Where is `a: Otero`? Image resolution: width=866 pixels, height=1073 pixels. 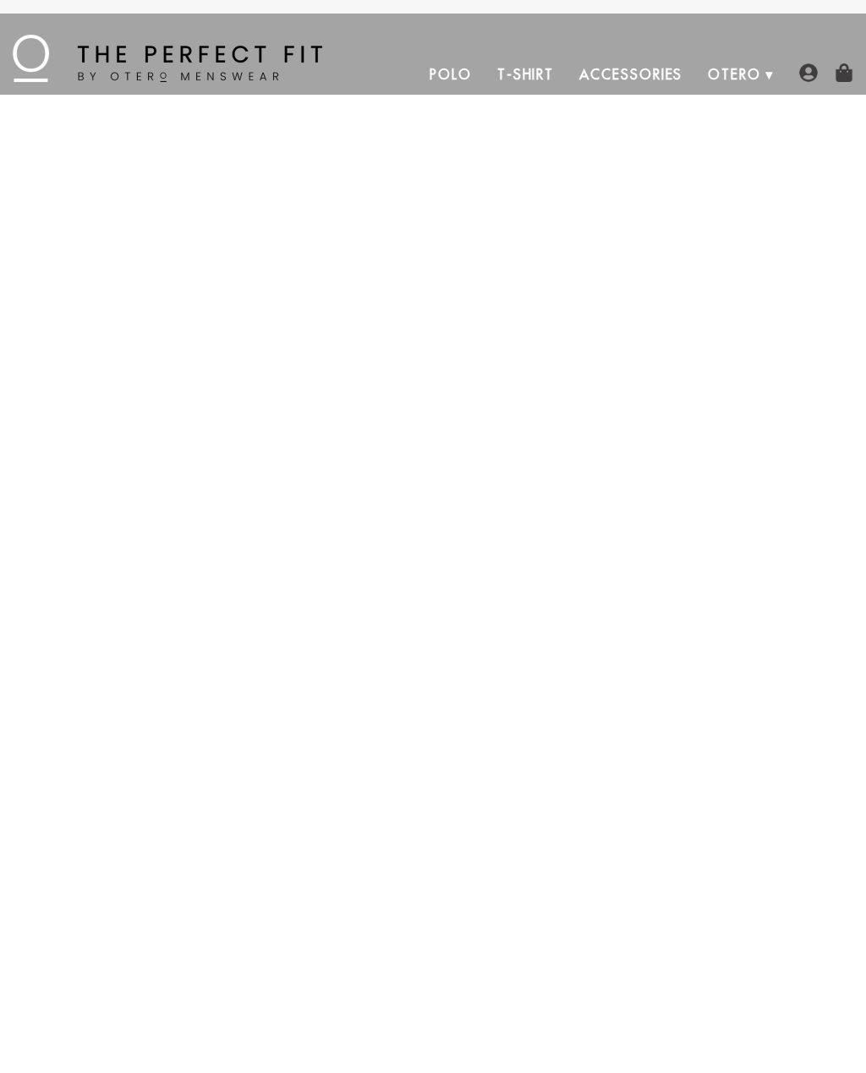
a: Otero is located at coordinates (734, 74).